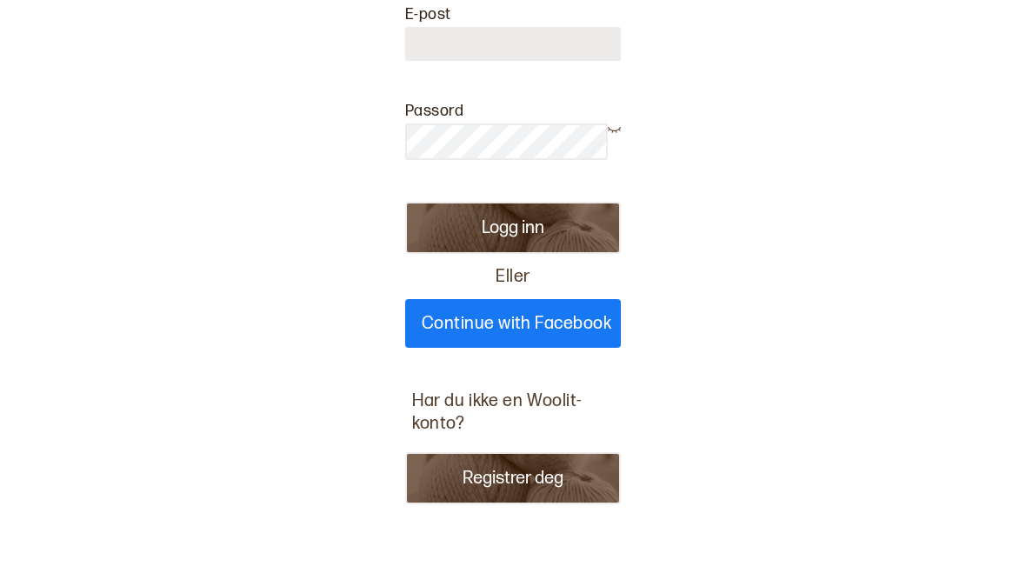 This screenshot has height=573, width=1026. Describe the element at coordinates (428, 14) in the screenshot. I see `label: E-post` at that location.